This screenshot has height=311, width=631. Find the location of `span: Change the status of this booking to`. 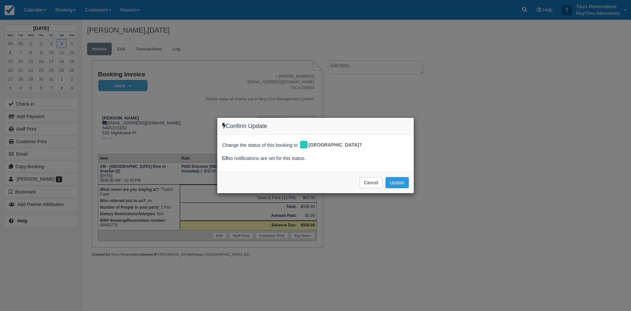

span: Change the status of this booking to is located at coordinates (260, 146).